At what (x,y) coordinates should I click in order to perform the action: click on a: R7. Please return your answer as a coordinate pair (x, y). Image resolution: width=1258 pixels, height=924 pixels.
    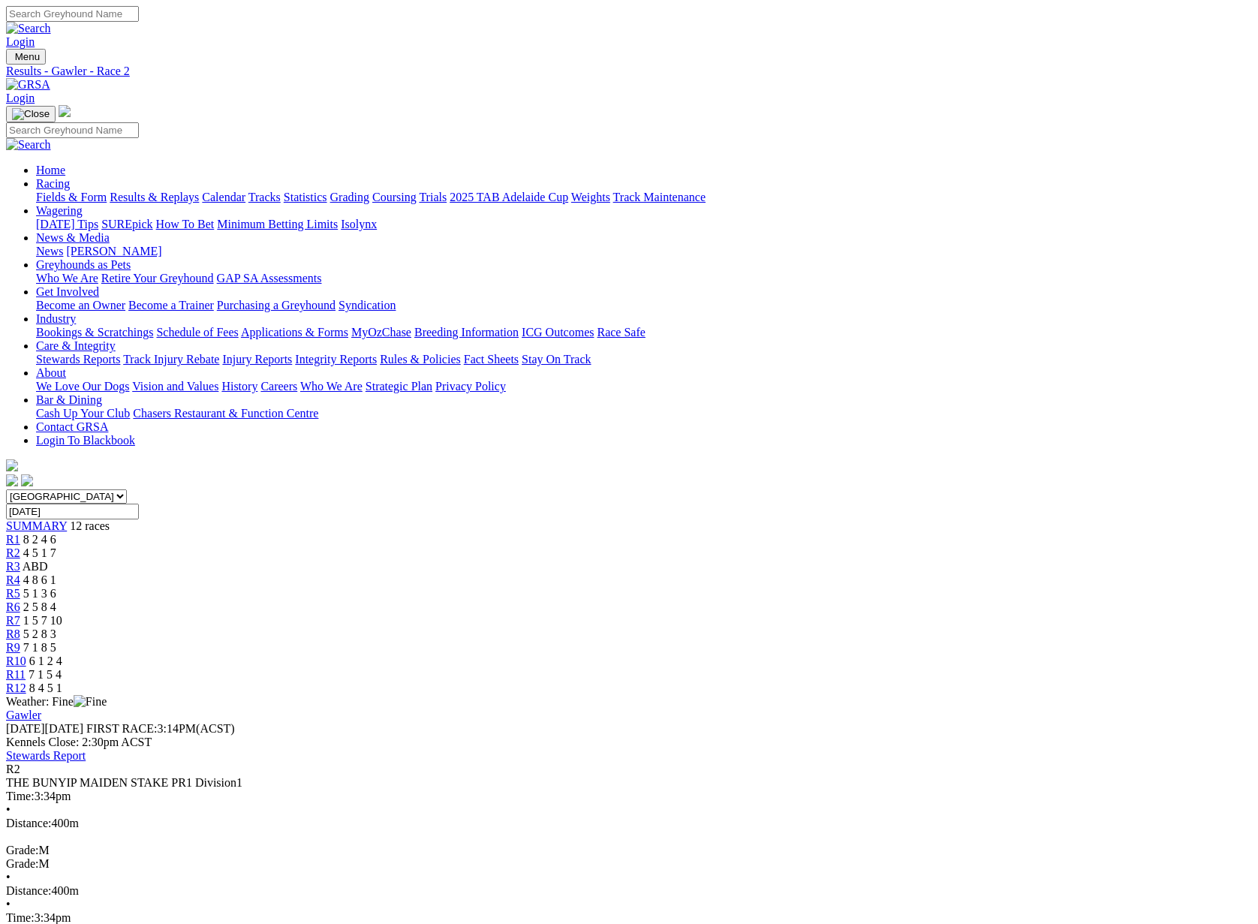
    Looking at the image, I should click on (13, 620).